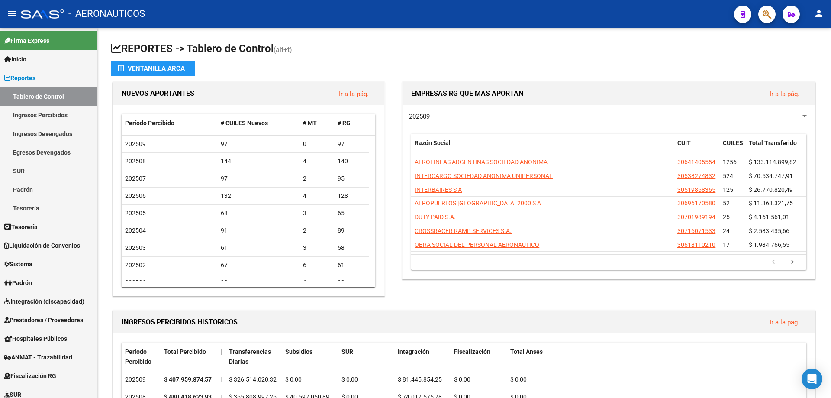 This screenshot has width=831, height=398. I want to click on span: Liquidación de Convenios, so click(42, 245).